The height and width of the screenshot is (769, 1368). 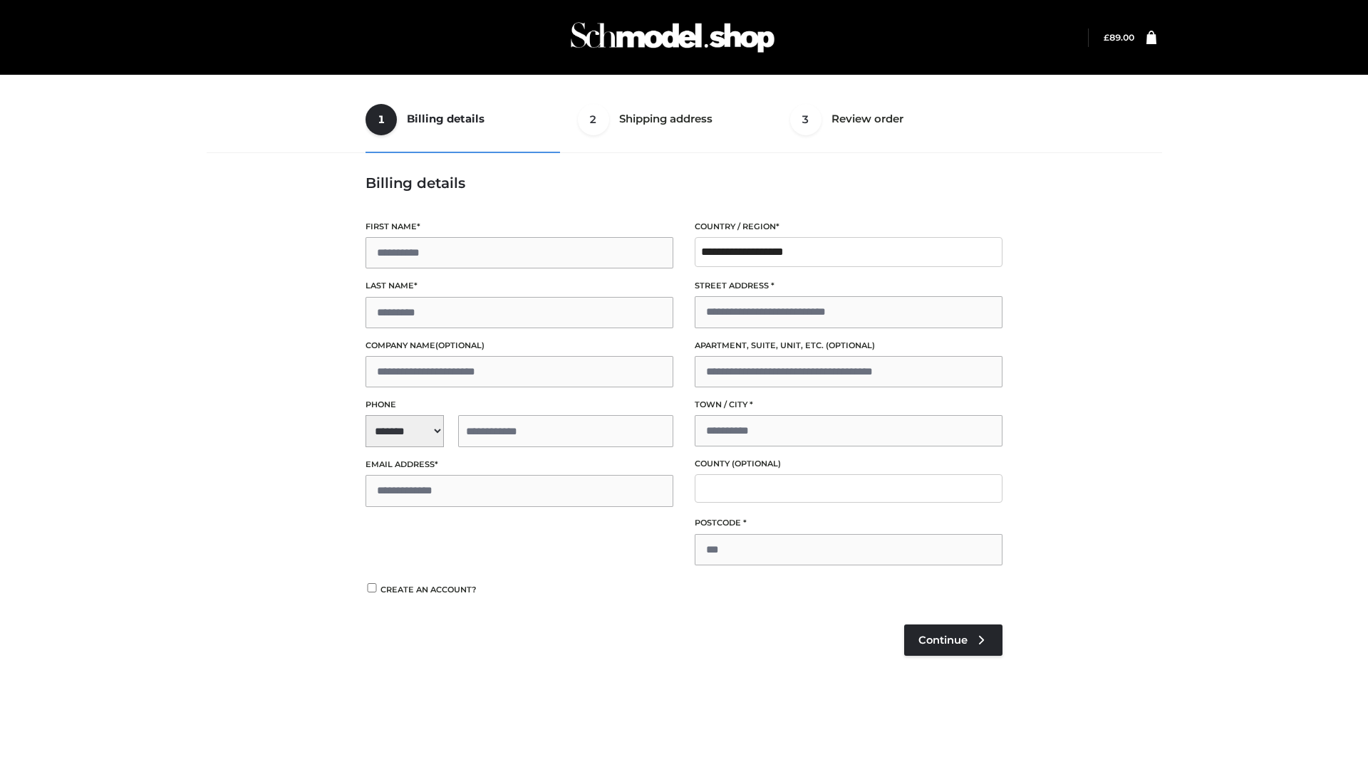 I want to click on span: Continue, so click(x=943, y=641).